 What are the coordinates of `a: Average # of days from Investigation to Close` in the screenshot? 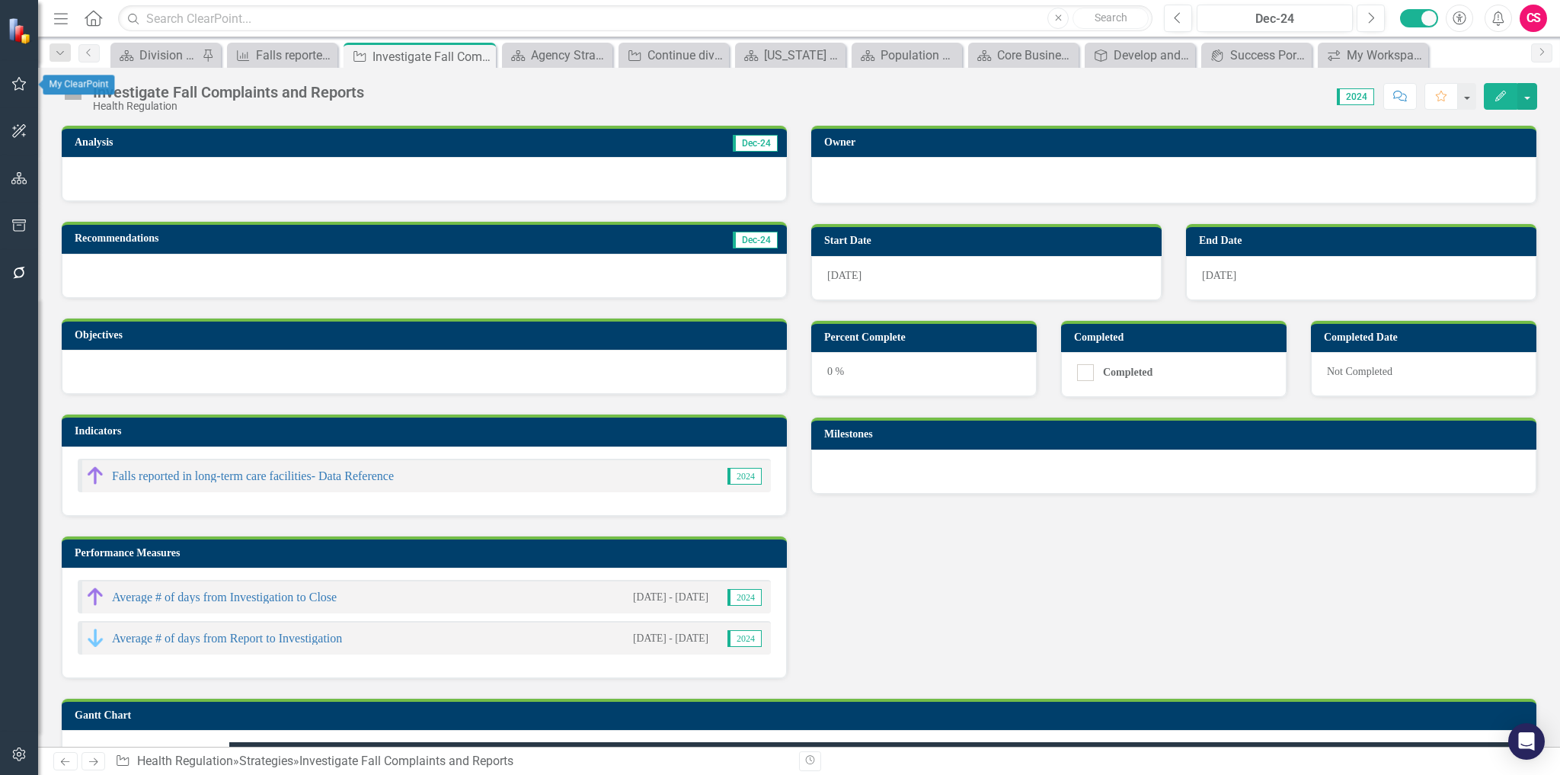 It's located at (224, 596).